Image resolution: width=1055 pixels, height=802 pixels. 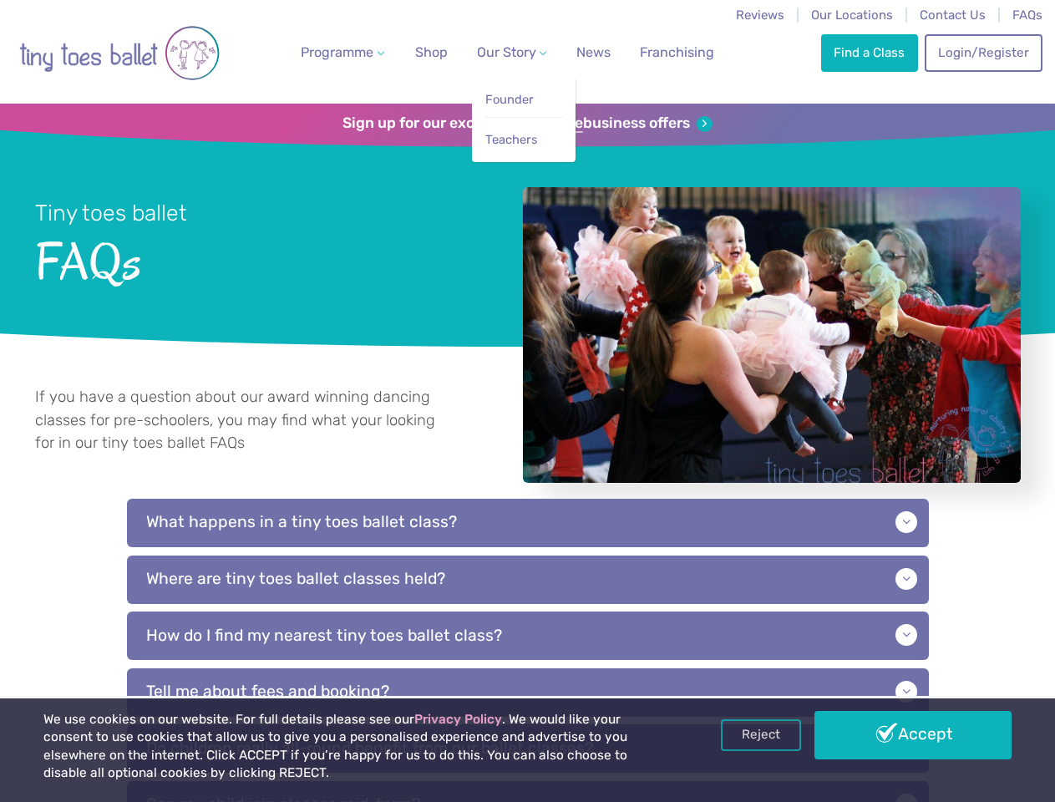 I want to click on span: Programme, so click(x=337, y=52).